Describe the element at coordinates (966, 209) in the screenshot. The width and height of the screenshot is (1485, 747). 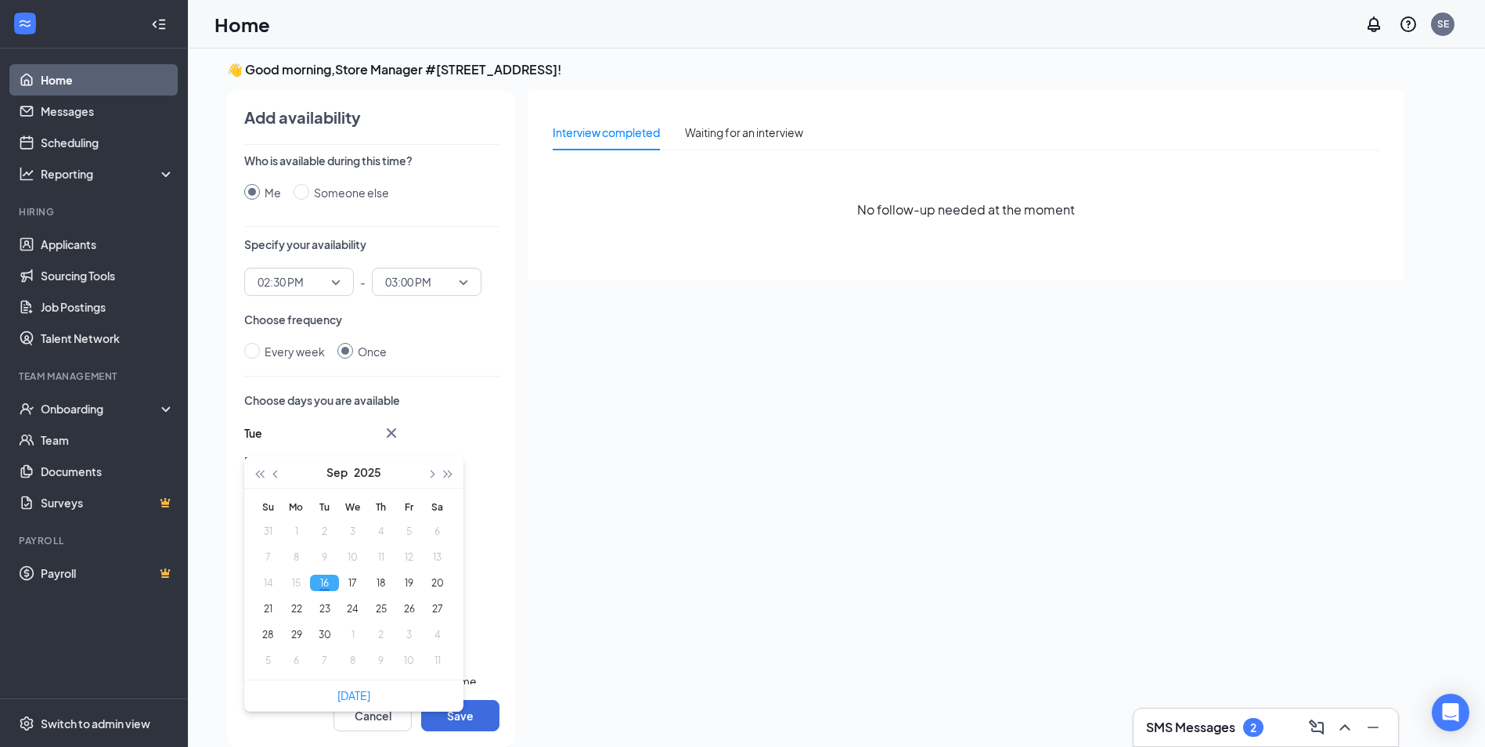
I see `span: No follow-up needed at the moment` at that location.